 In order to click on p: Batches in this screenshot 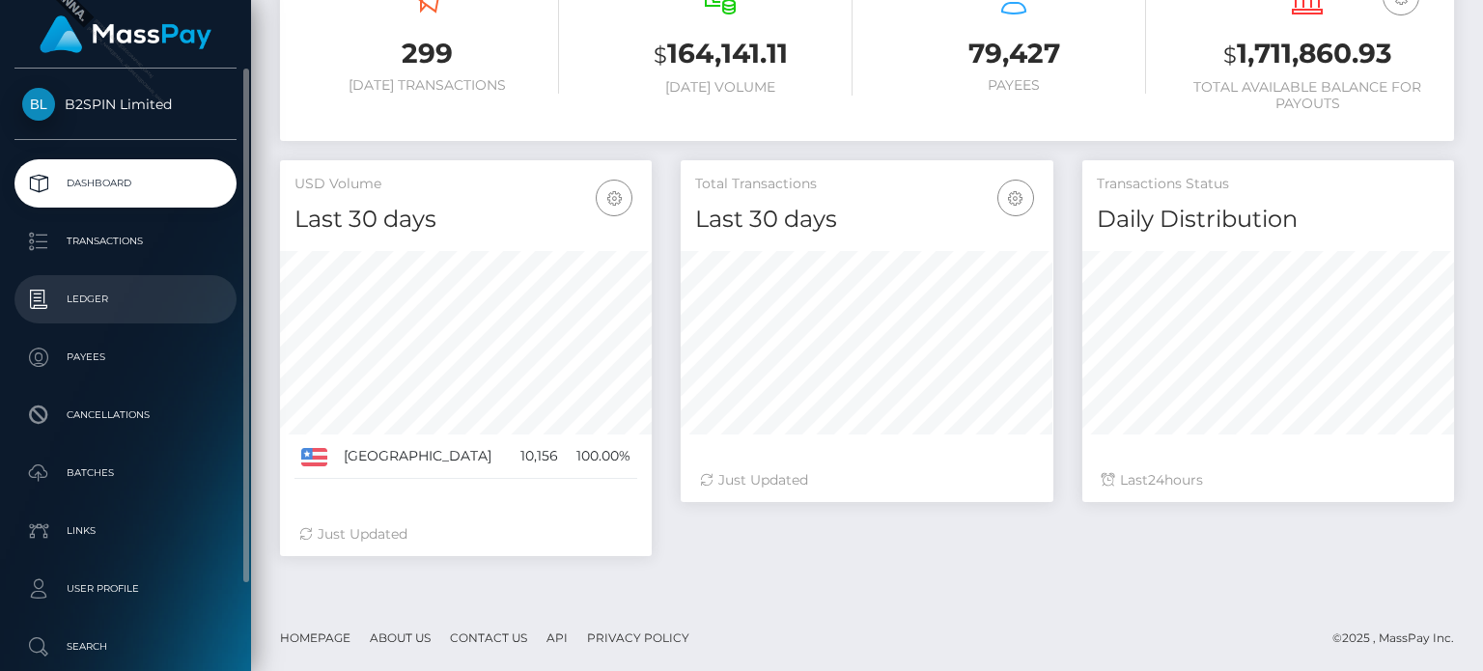, I will do `click(126, 473)`.